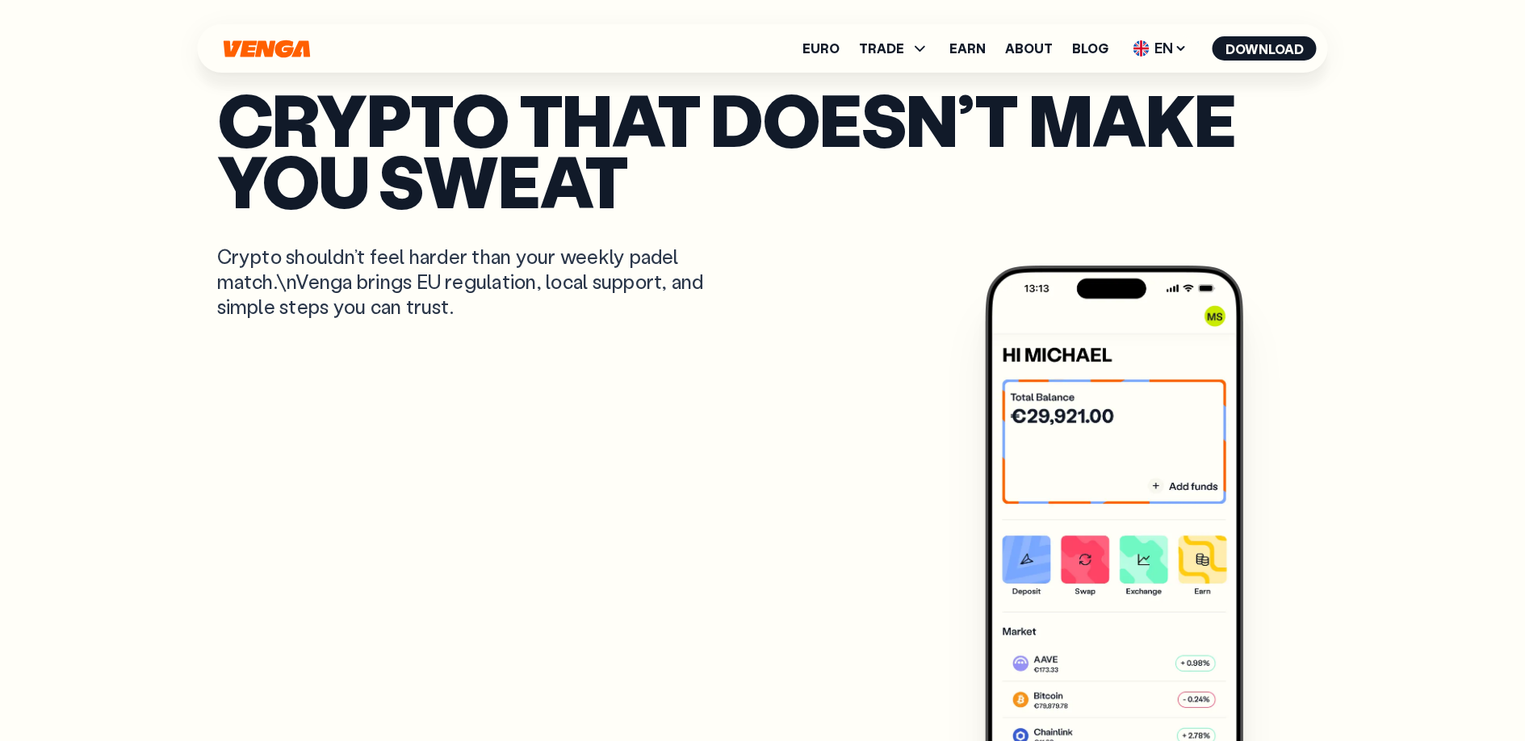 Image resolution: width=1525 pixels, height=741 pixels. I want to click on a: Earn, so click(967, 48).